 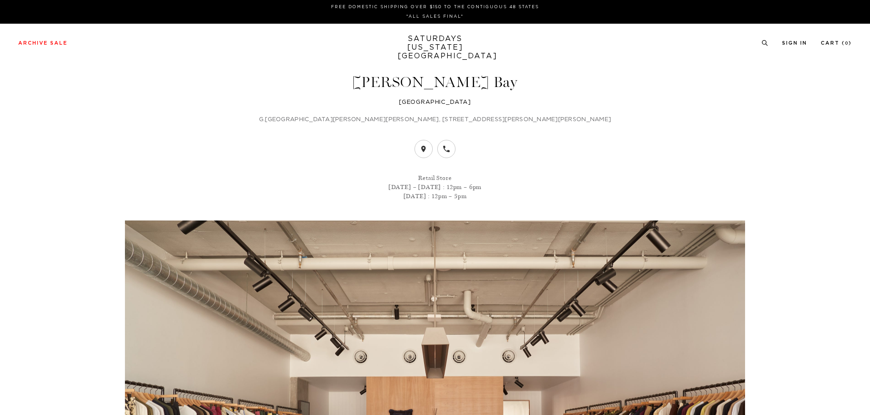 What do you see at coordinates (836, 43) in the screenshot?
I see `a: Cart (0)` at bounding box center [836, 43].